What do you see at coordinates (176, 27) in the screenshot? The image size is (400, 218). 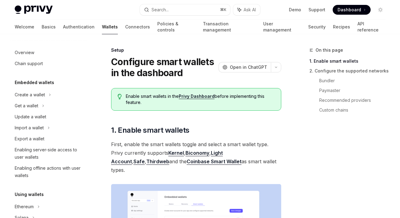 I see `a: Policies & controls` at bounding box center [176, 27].